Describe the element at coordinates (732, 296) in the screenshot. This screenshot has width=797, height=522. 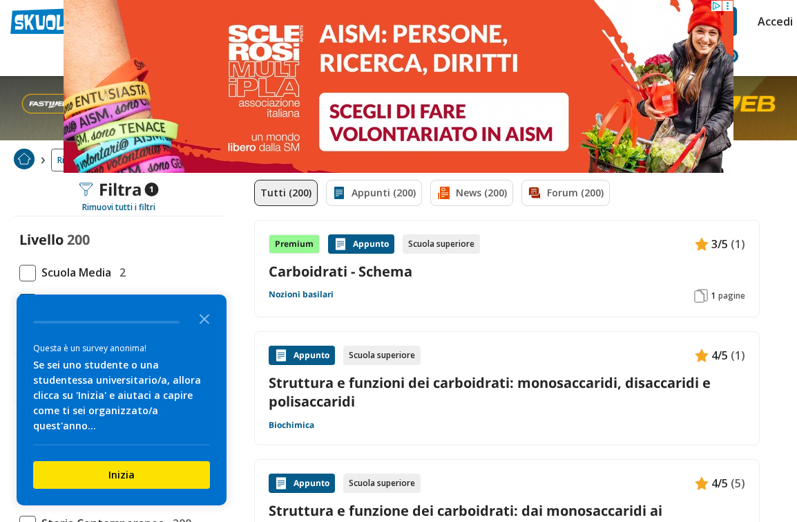
I see `span: pagine` at that location.